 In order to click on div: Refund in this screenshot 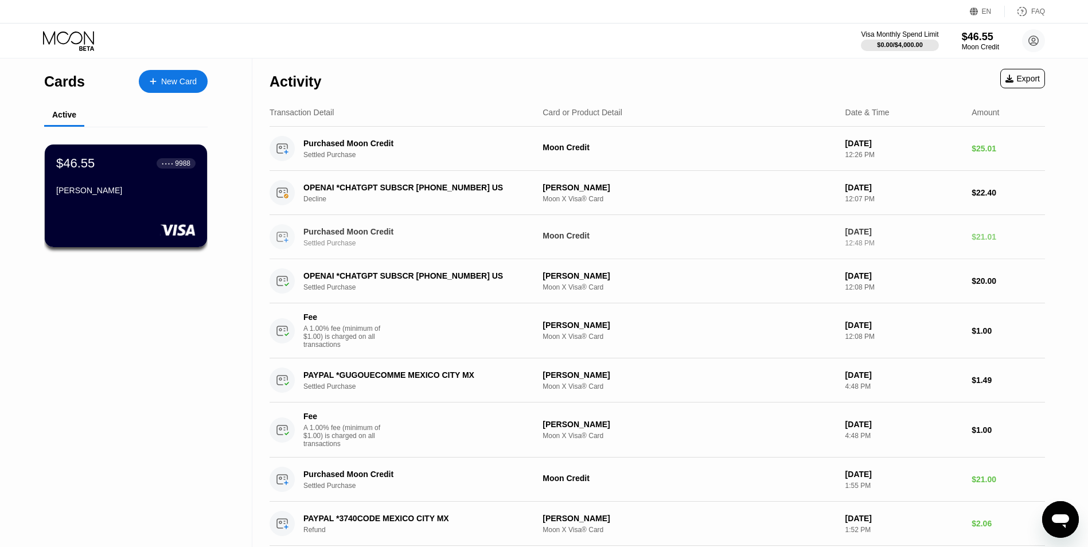, I will do `click(422, 530)`.